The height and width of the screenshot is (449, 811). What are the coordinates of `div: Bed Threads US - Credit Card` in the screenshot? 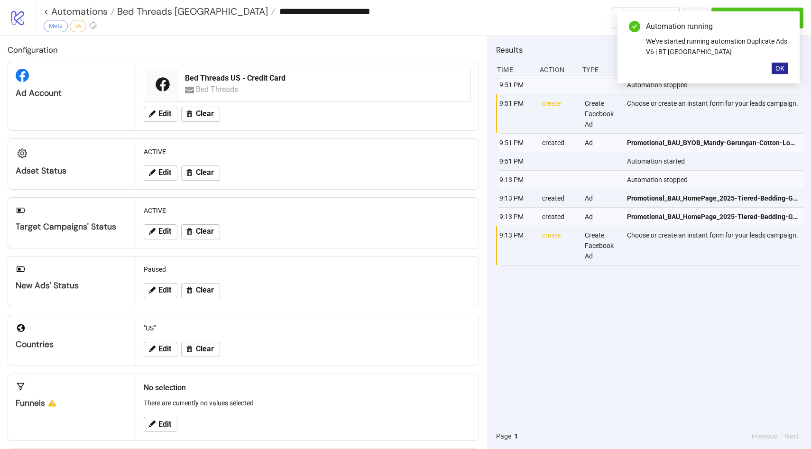 It's located at (325, 78).